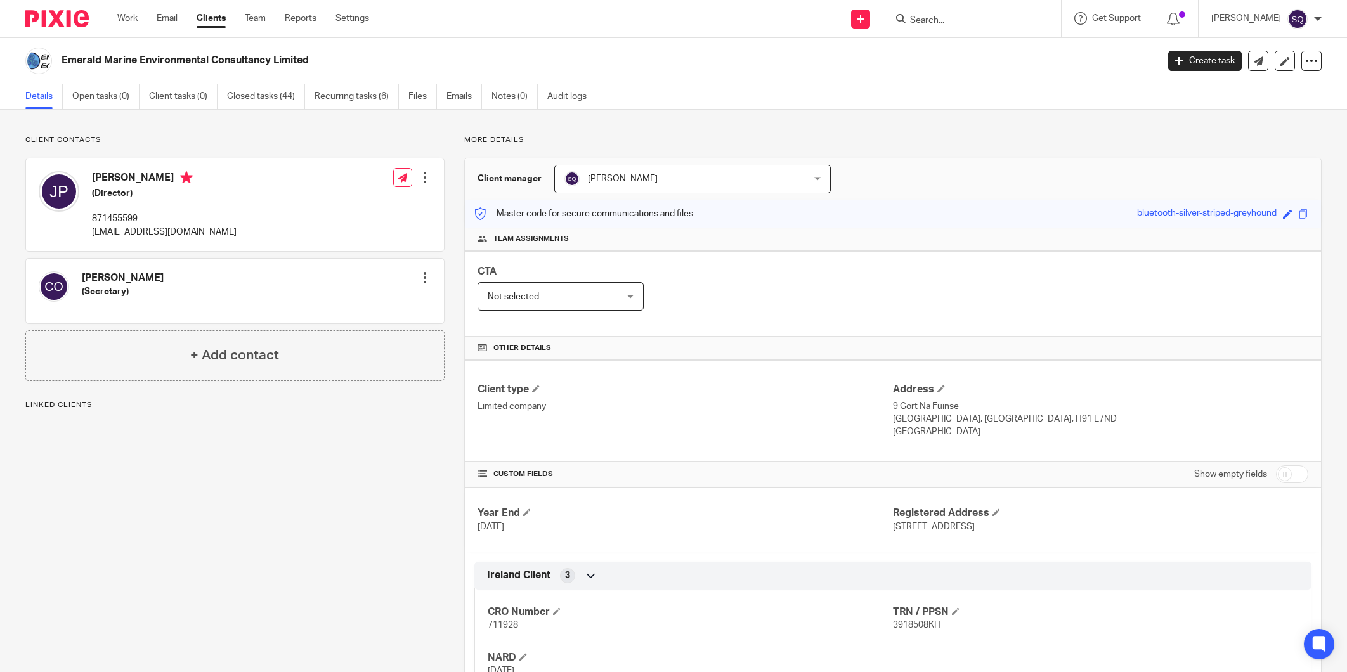 This screenshot has width=1347, height=672. I want to click on span: 3, so click(568, 576).